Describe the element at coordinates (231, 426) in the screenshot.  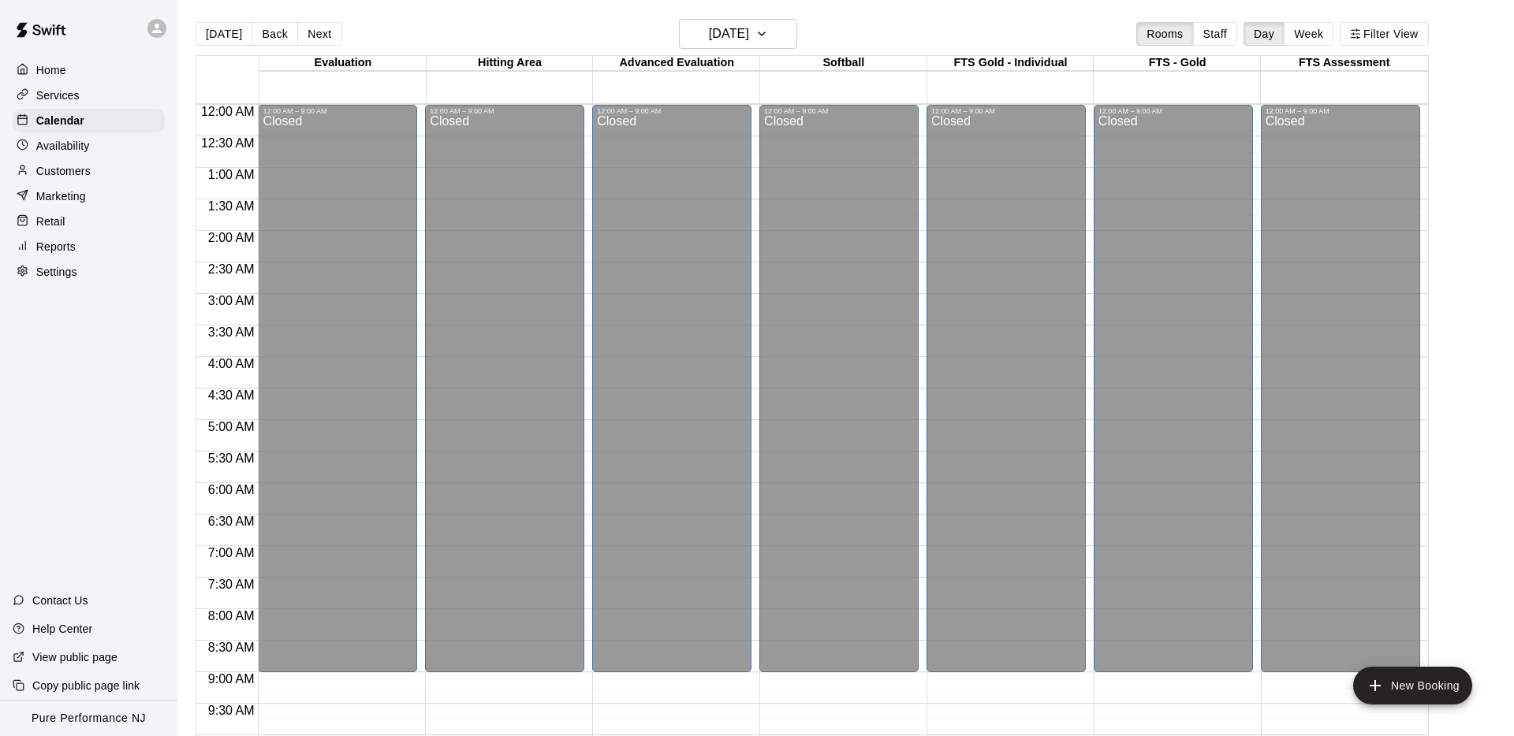
I see `span: 5:00 AM` at that location.